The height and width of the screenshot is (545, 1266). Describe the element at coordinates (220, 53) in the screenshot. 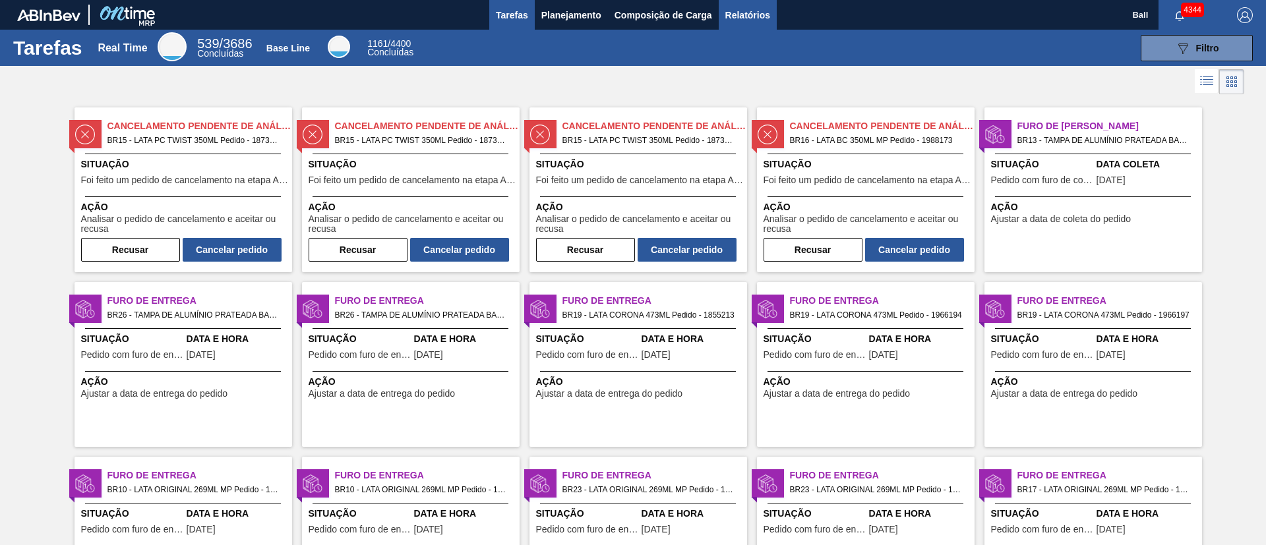

I see `span: Concluídas` at that location.